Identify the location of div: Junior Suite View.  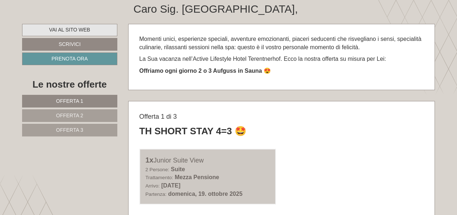
(208, 160).